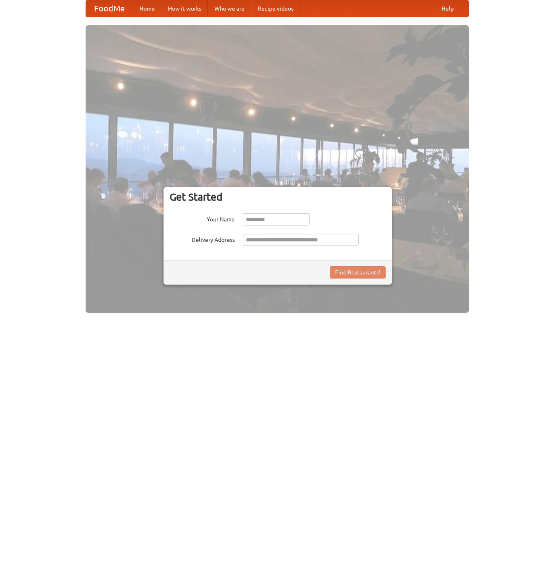  I want to click on a: Help, so click(447, 9).